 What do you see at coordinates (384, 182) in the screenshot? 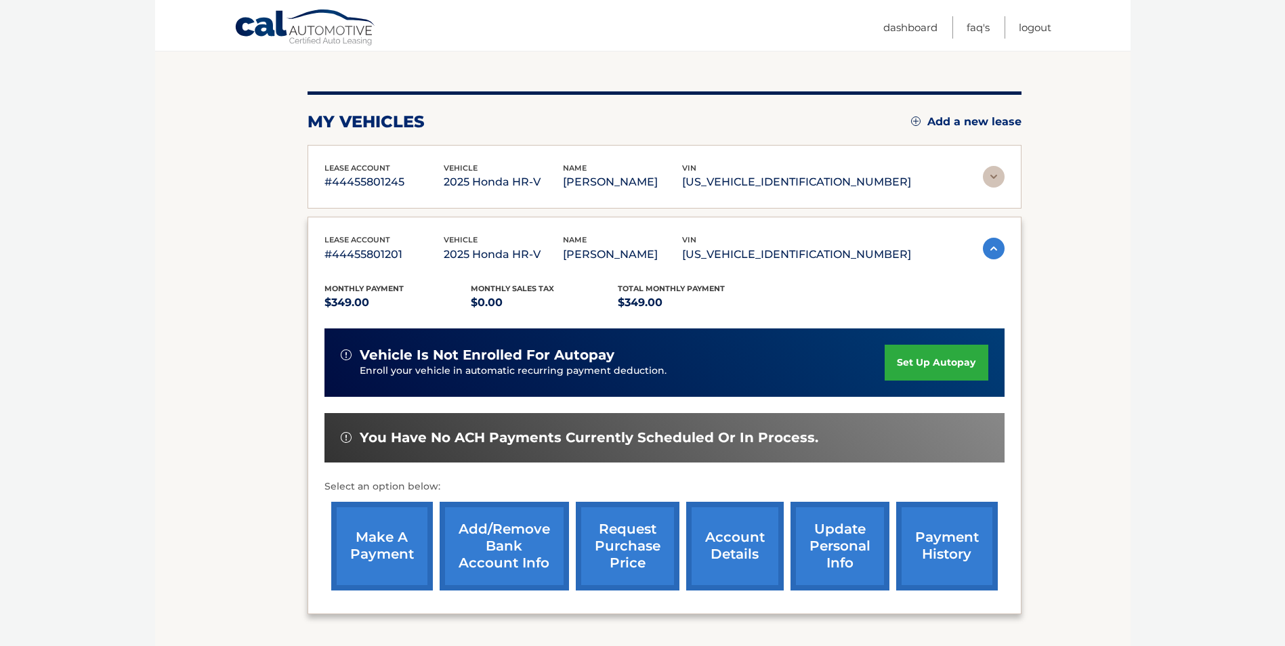
I see `p: #44455801245` at bounding box center [384, 182].